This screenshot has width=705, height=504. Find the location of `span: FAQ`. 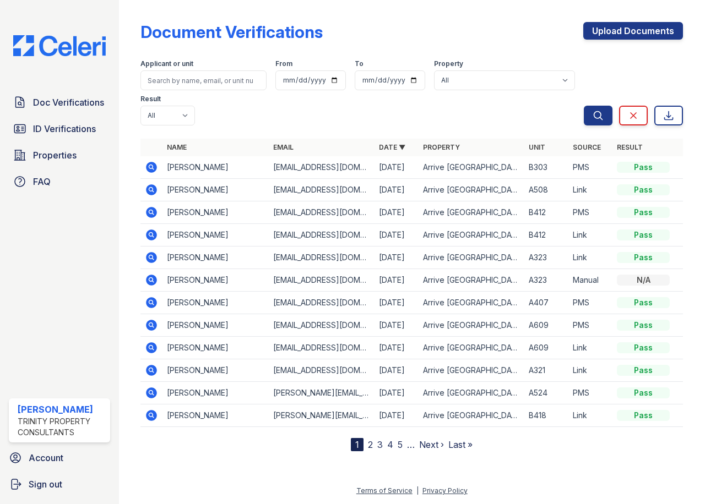

span: FAQ is located at coordinates (42, 182).